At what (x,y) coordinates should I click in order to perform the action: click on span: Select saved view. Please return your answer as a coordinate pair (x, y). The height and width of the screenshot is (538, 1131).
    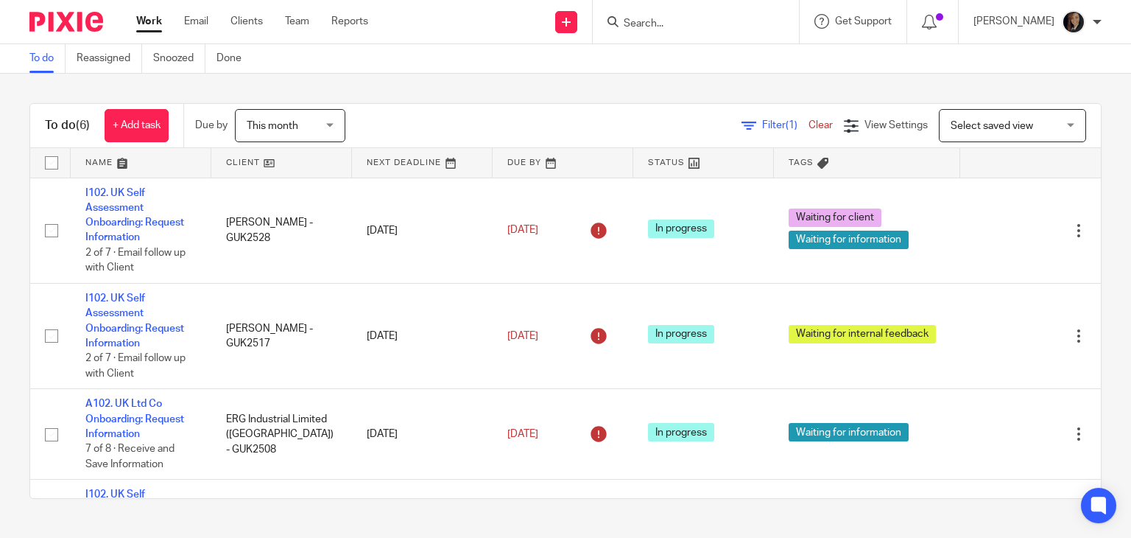
    Looking at the image, I should click on (992, 126).